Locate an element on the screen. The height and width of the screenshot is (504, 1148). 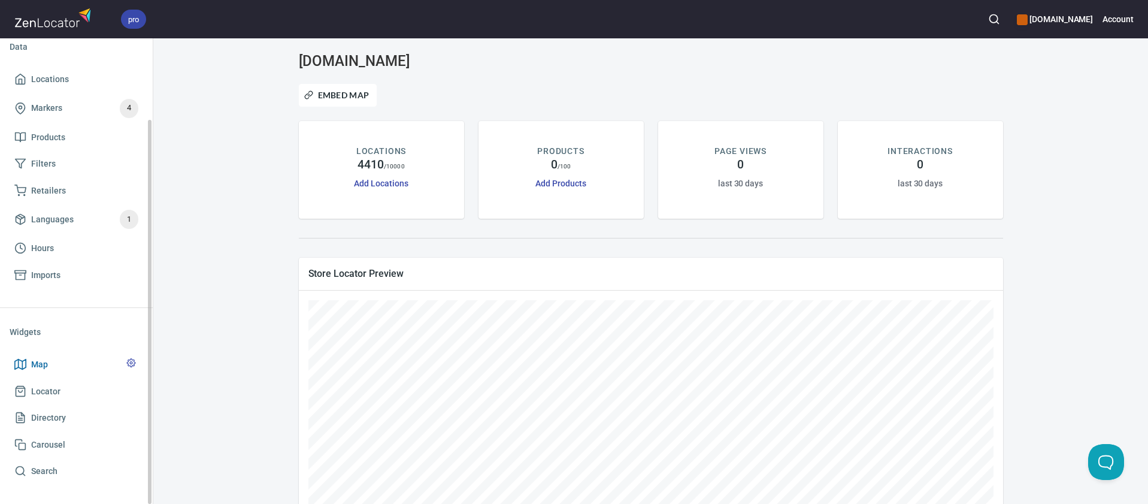
span: Carousel is located at coordinates (48, 445).